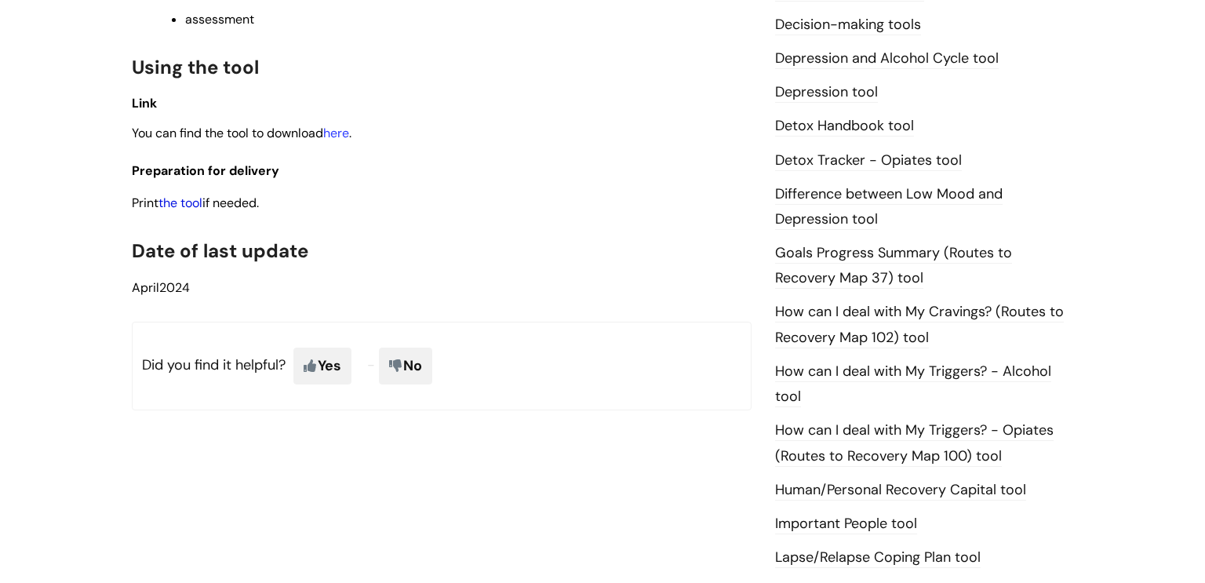 The height and width of the screenshot is (583, 1205). What do you see at coordinates (886, 59) in the screenshot?
I see `a: Depression and Alcohol Cycle tool` at bounding box center [886, 59].